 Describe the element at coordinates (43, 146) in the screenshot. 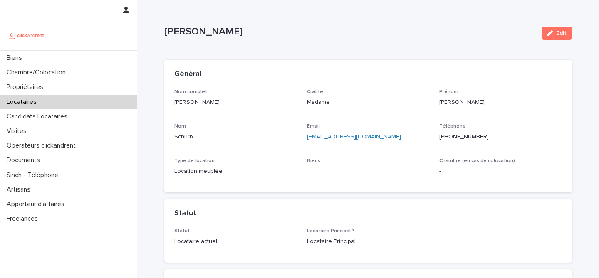

I see `p: Operateurs clickandrent` at that location.